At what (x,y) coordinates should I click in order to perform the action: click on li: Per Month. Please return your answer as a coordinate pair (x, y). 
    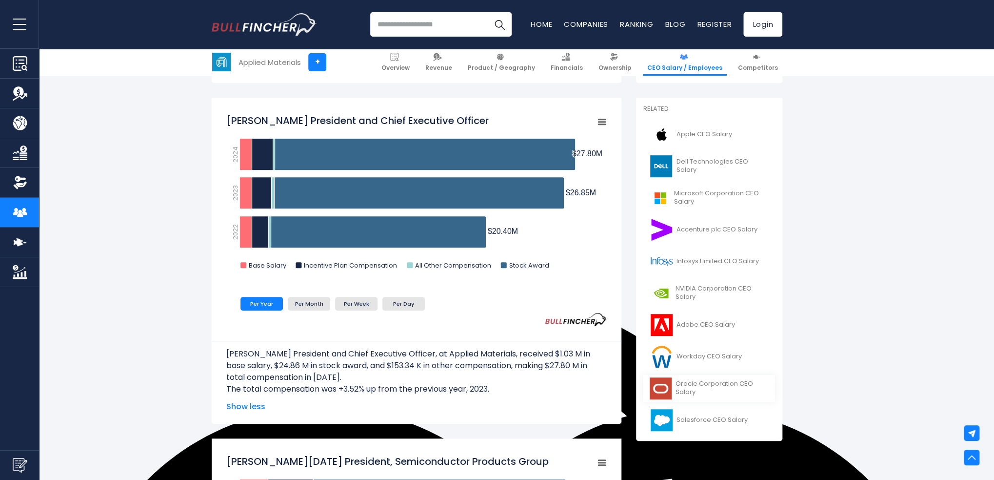
    Looking at the image, I should click on (309, 303).